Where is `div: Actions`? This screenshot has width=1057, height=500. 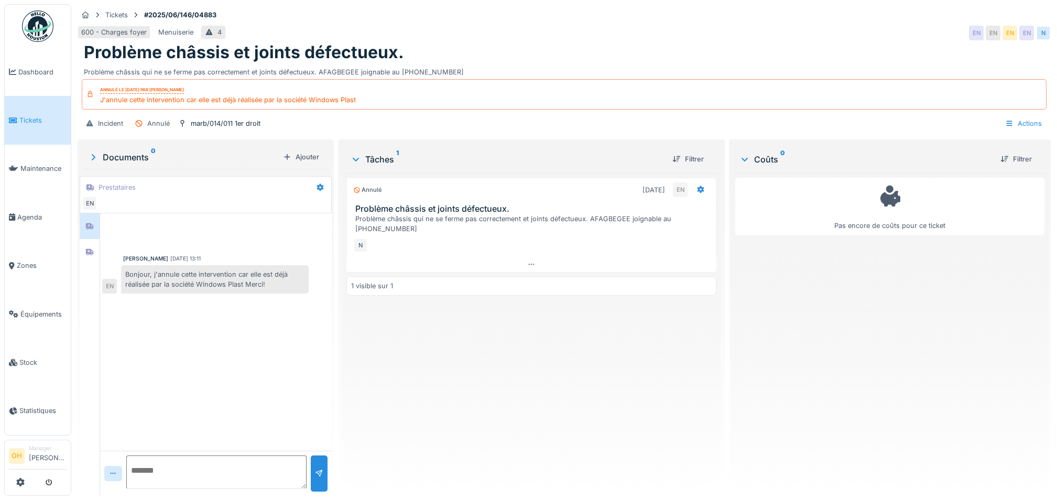
div: Actions is located at coordinates (1024, 123).